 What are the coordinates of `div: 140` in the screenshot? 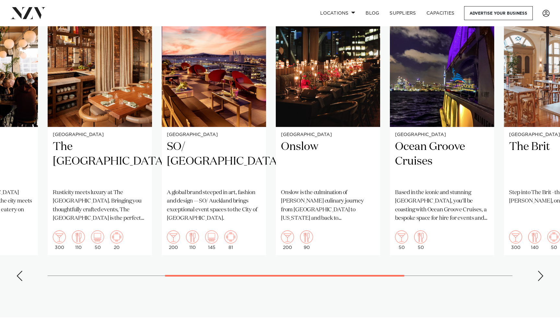 It's located at (535, 240).